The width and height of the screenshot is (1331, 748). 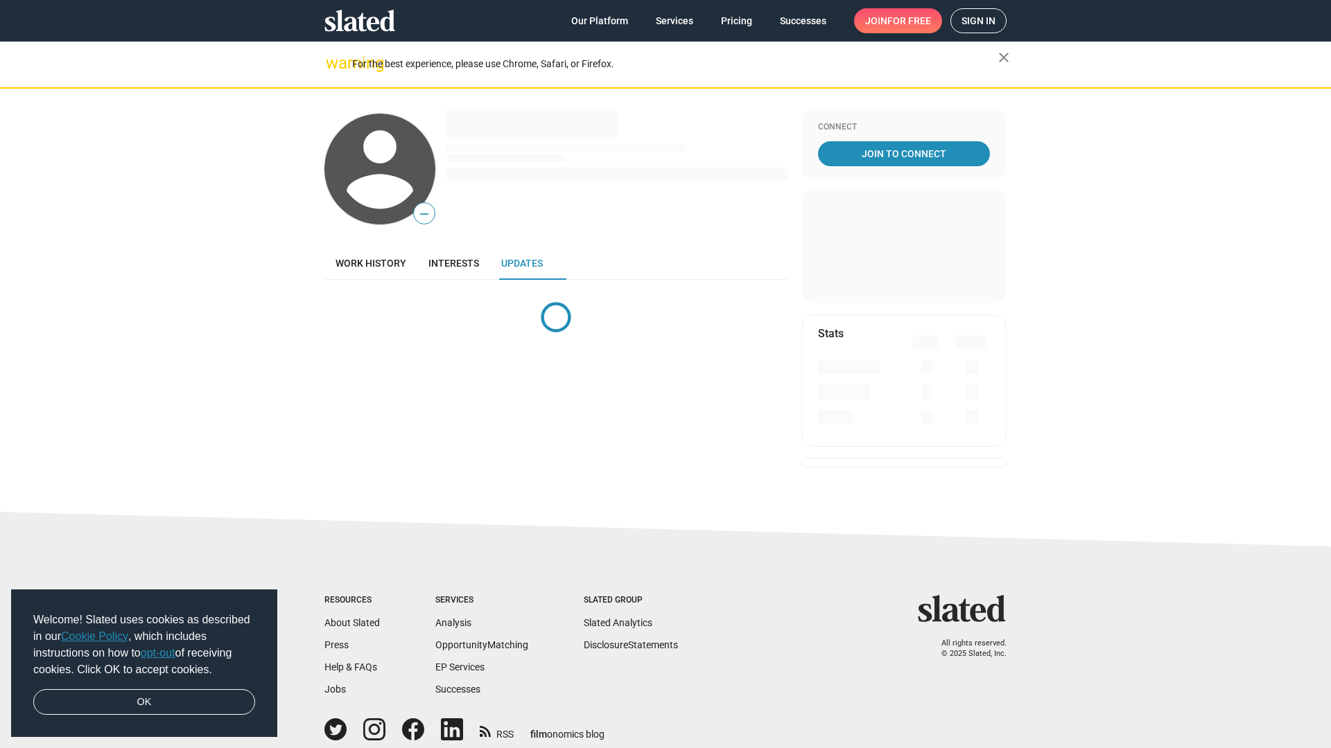 What do you see at coordinates (618, 623) in the screenshot?
I see `a: Slated Analytics` at bounding box center [618, 623].